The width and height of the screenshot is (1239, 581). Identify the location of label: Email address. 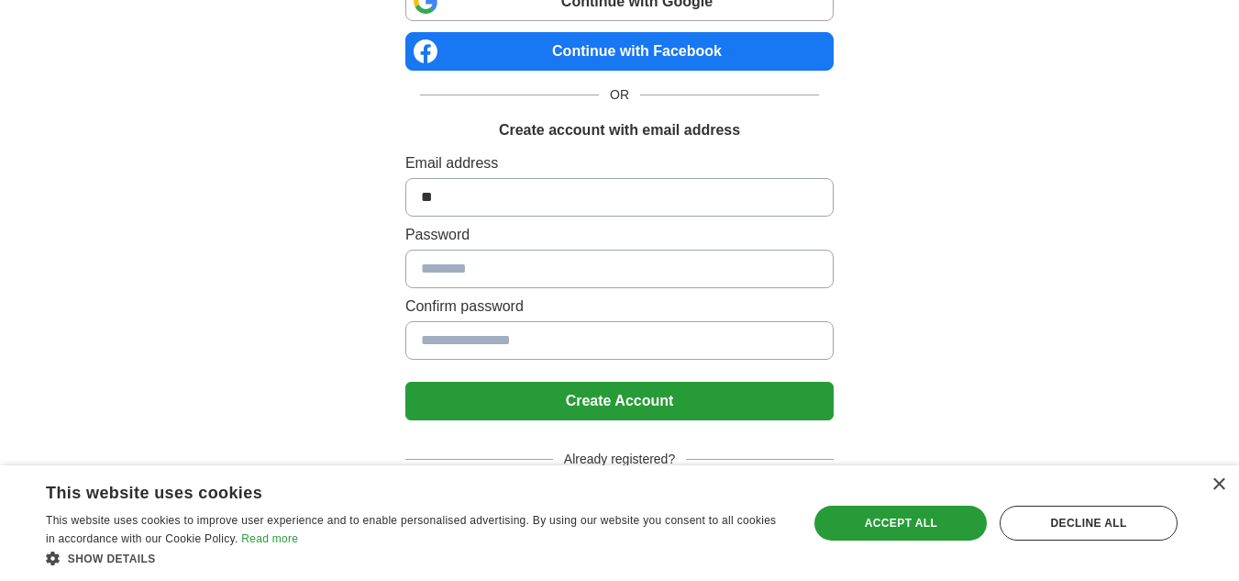
(619, 163).